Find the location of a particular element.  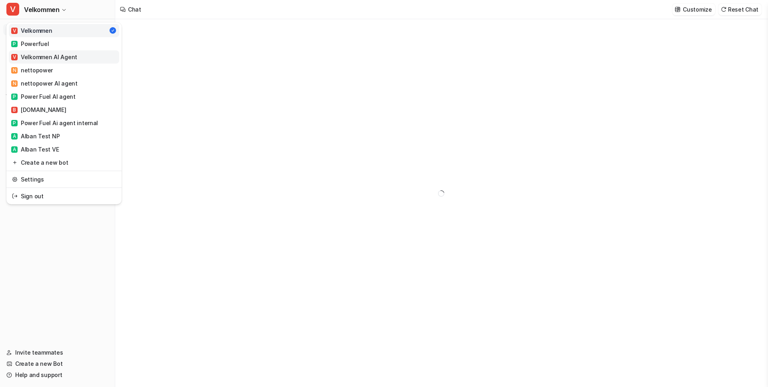

span: Velkommen is located at coordinates (42, 10).